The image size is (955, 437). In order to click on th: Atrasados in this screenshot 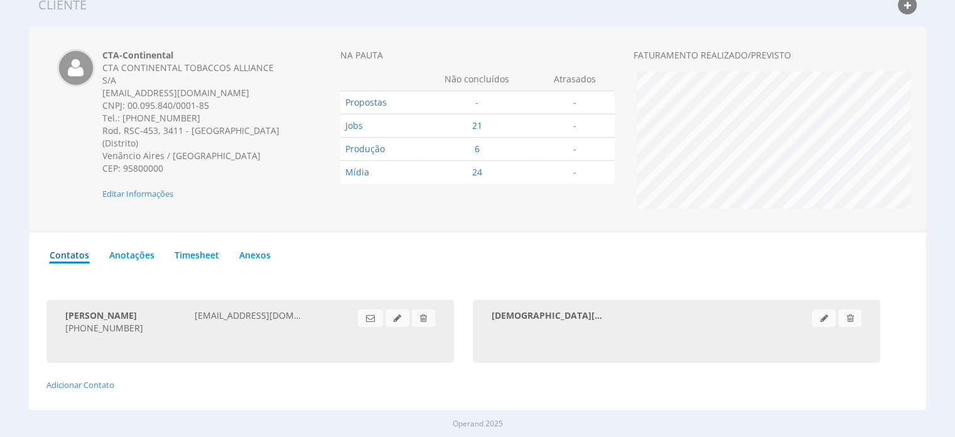, I will do `click(575, 79)`.